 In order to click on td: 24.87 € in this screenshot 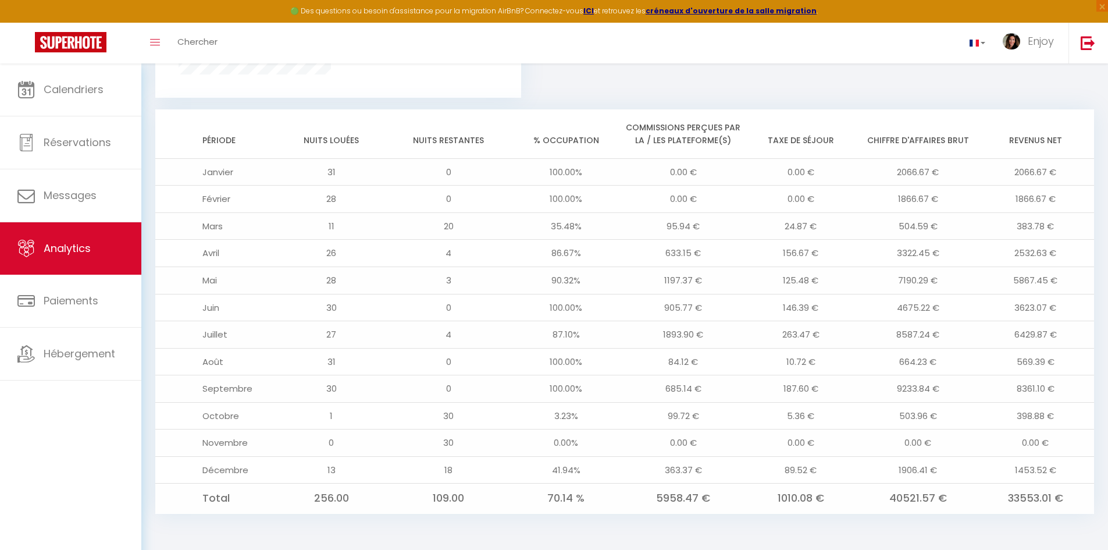, I will do `click(801, 226)`.